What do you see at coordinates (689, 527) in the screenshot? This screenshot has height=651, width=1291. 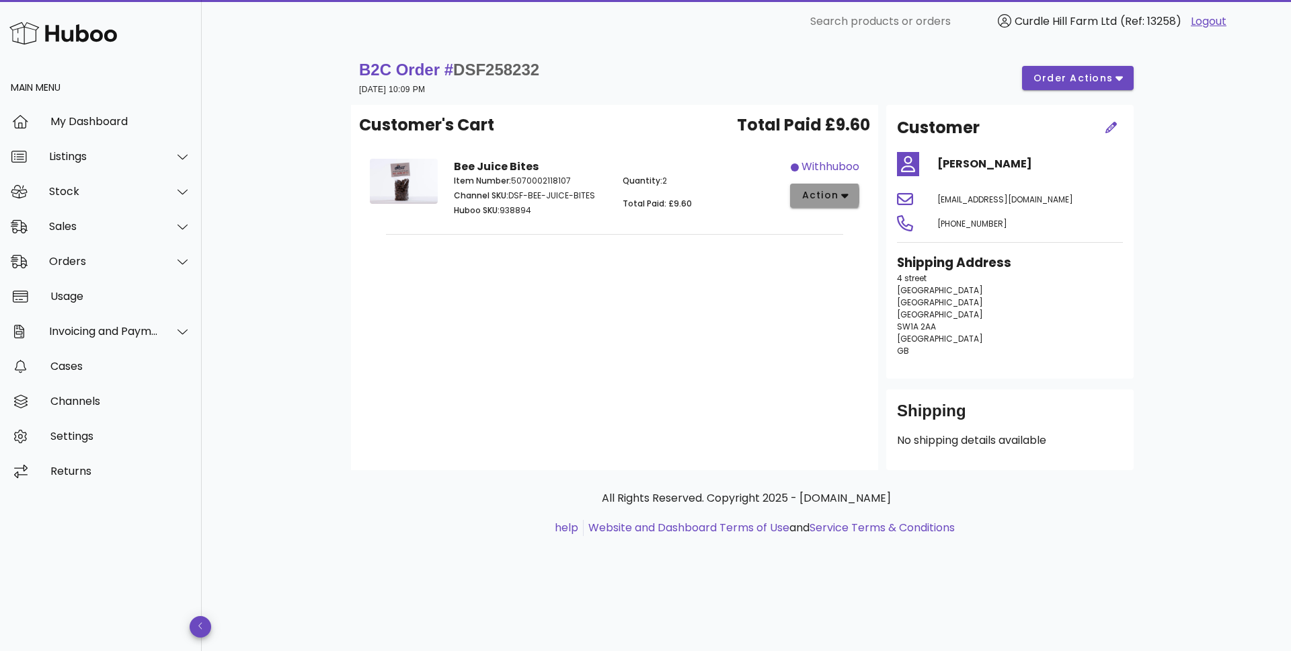 I see `a: Website and Dashboard Terms of Use` at bounding box center [689, 527].